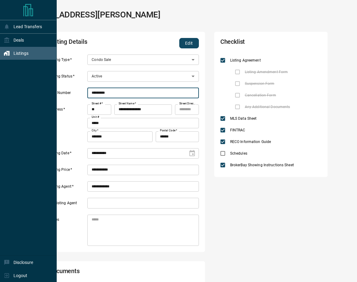 The width and height of the screenshot is (357, 282). Describe the element at coordinates (266, 72) in the screenshot. I see `span: Listing Amendment Form` at that location.